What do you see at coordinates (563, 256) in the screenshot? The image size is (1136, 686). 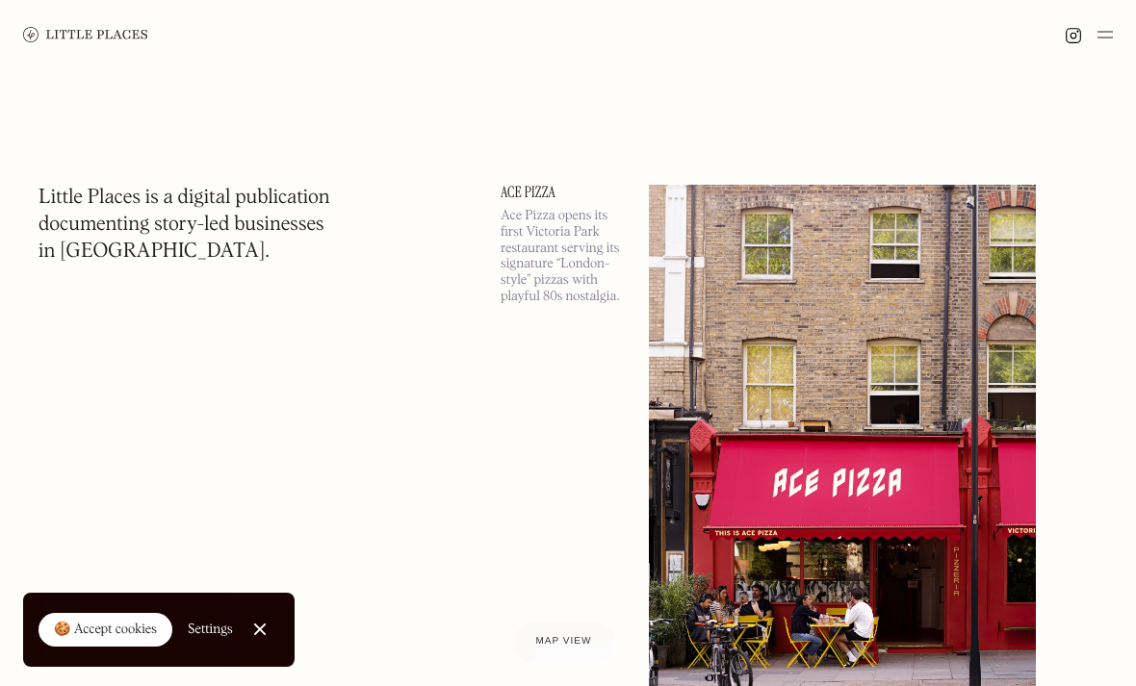 I see `p: Ace Pizza opens its first Victoria Park restaurant serving its signature “London-style” pizzas wi...` at bounding box center [563, 256].